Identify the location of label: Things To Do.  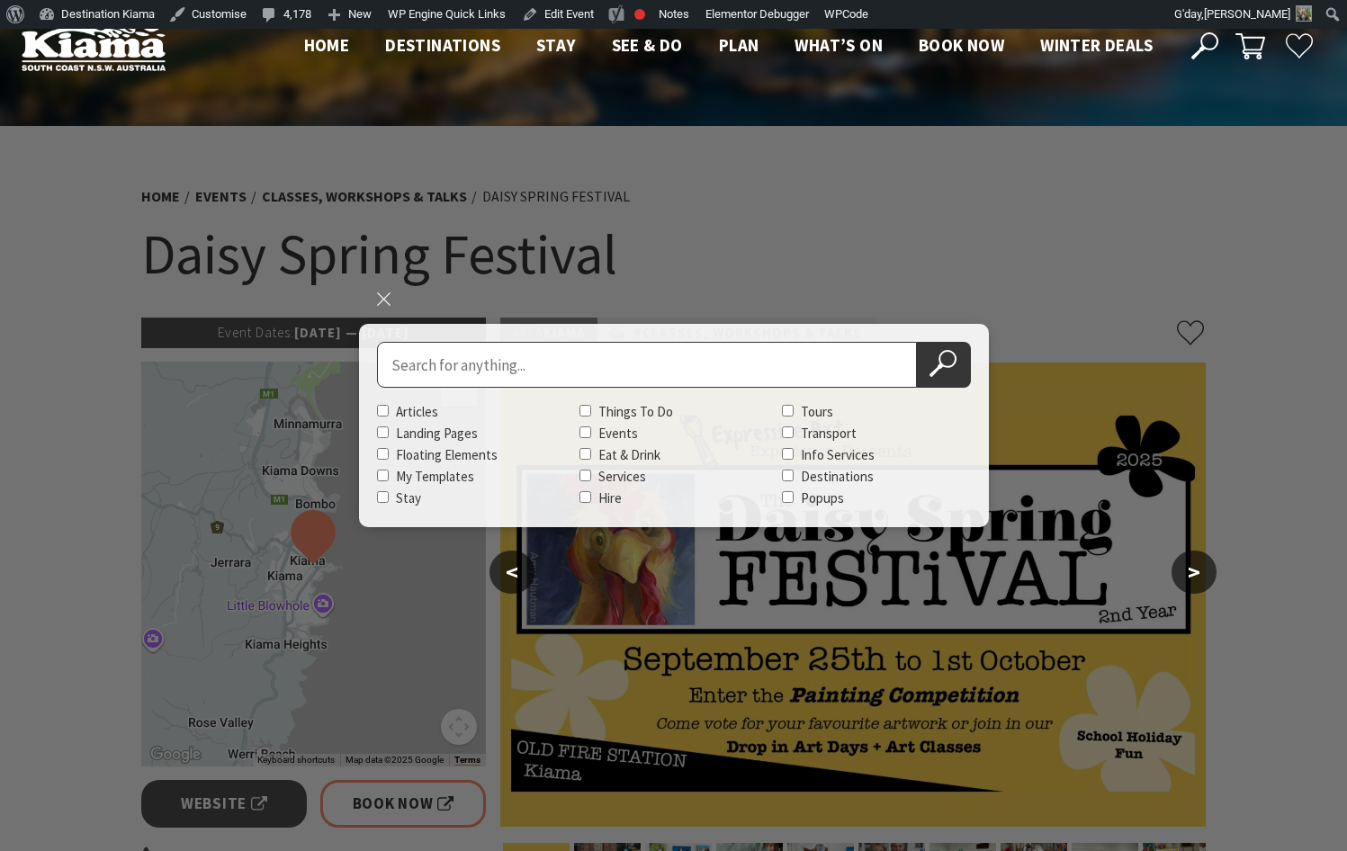
(635, 411).